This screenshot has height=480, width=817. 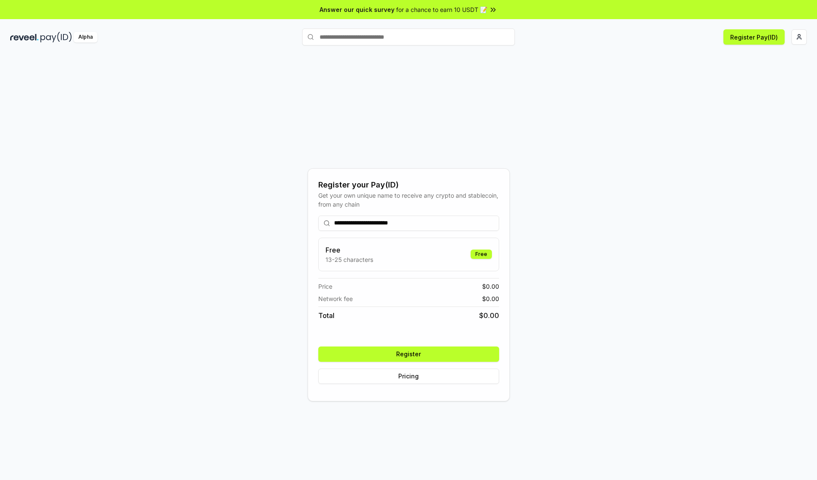 I want to click on span: Price, so click(x=325, y=286).